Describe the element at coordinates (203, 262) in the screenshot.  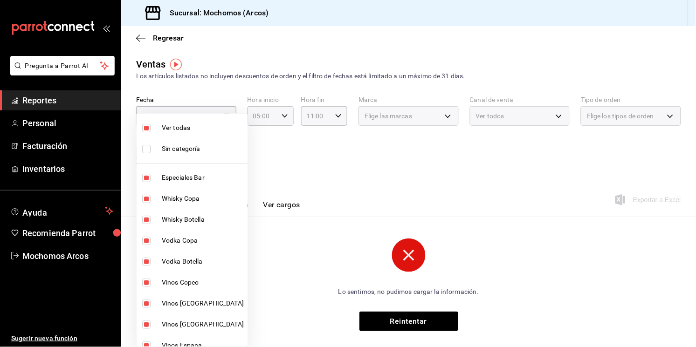
I see `span: Vodka Botella` at that location.